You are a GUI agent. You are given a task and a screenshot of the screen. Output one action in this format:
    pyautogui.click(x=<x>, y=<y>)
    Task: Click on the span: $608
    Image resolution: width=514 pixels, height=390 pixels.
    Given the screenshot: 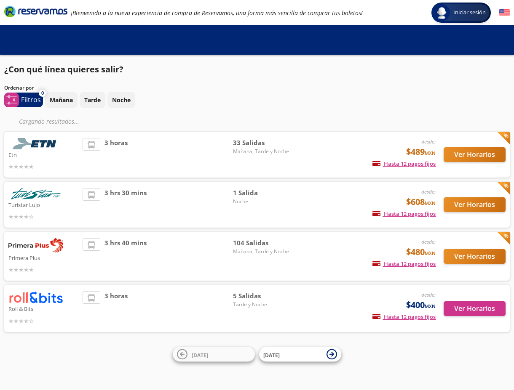 What is the action you would take?
    pyautogui.click(x=421, y=202)
    